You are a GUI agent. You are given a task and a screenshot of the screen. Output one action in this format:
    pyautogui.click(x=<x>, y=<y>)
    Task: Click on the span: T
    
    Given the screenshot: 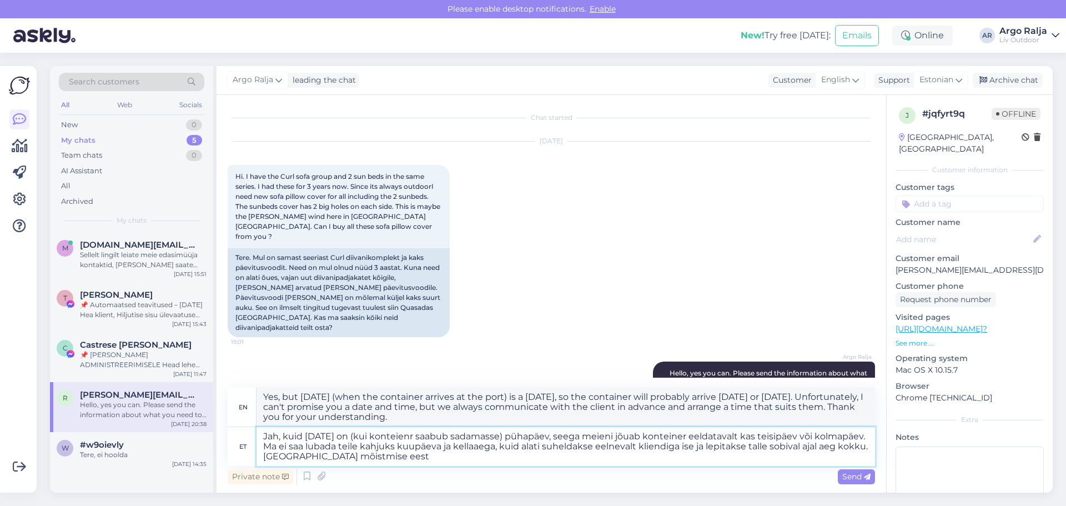 What is the action you would take?
    pyautogui.click(x=65, y=298)
    